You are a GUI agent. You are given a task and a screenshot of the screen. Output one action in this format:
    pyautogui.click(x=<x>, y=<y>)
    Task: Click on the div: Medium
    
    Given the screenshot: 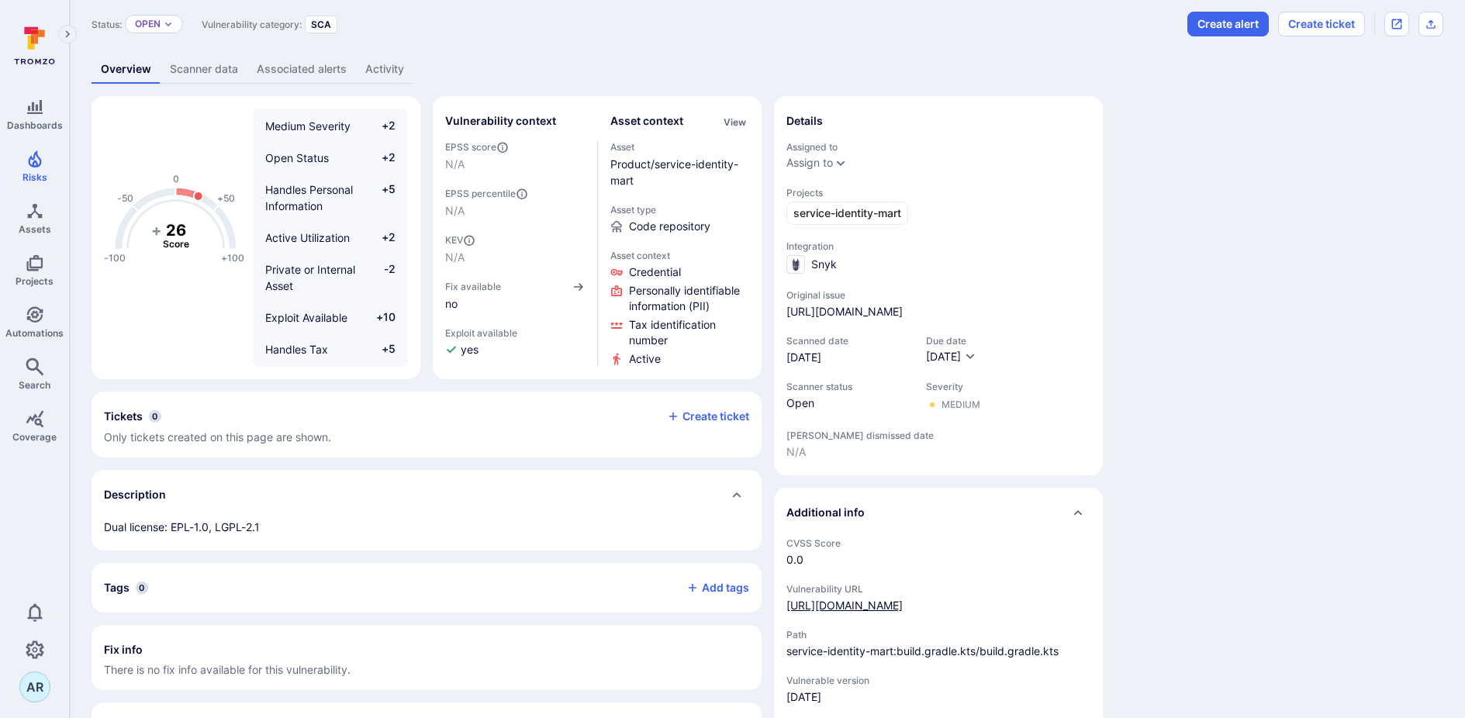 What is the action you would take?
    pyautogui.click(x=961, y=405)
    